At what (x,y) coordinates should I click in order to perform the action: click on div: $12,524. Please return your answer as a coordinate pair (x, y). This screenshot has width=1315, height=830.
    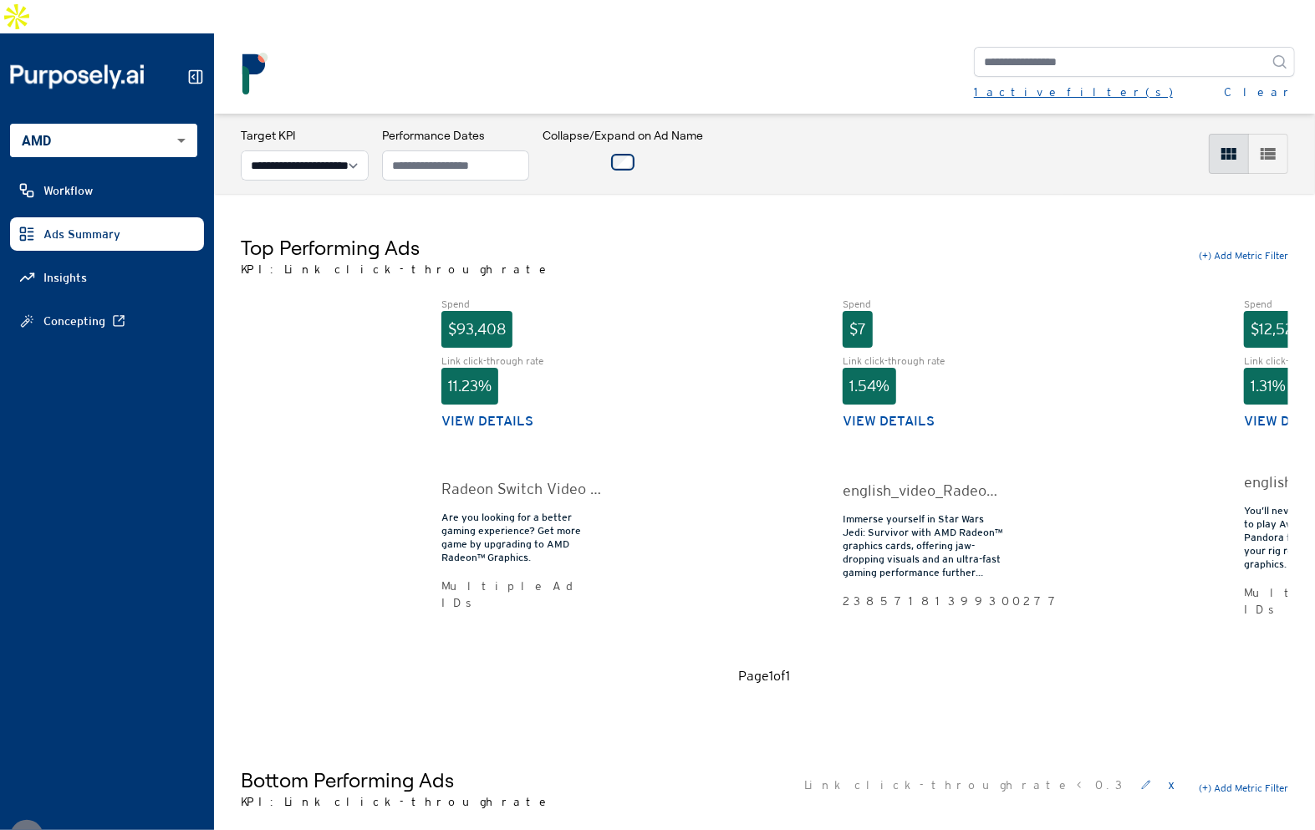
    Looking at the image, I should click on (1276, 329).